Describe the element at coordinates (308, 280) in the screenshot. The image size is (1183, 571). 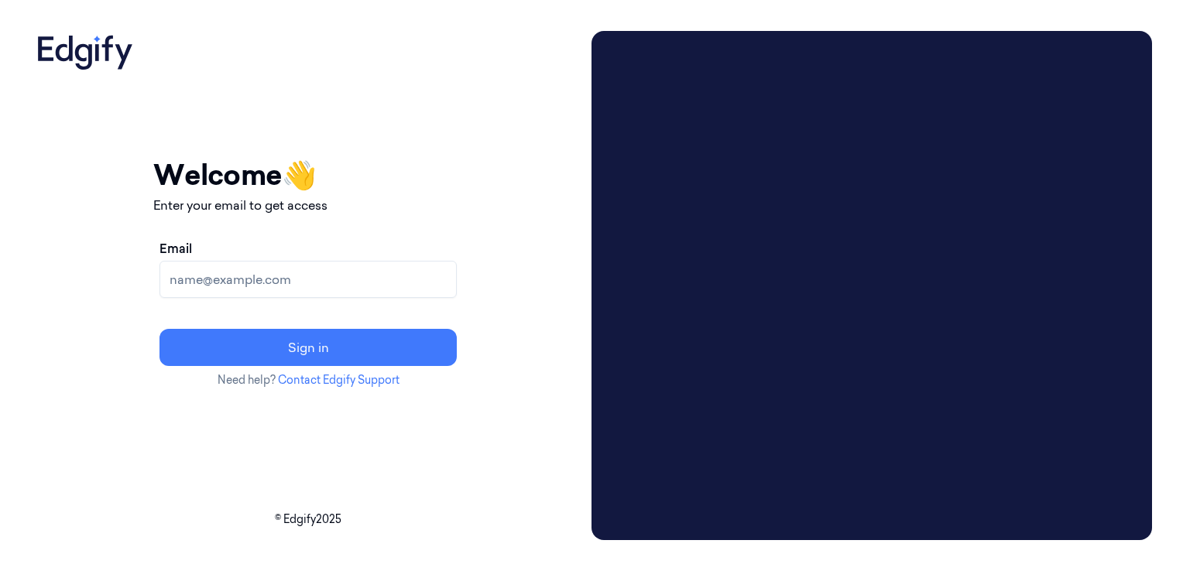
I see `input: name@example.com` at that location.